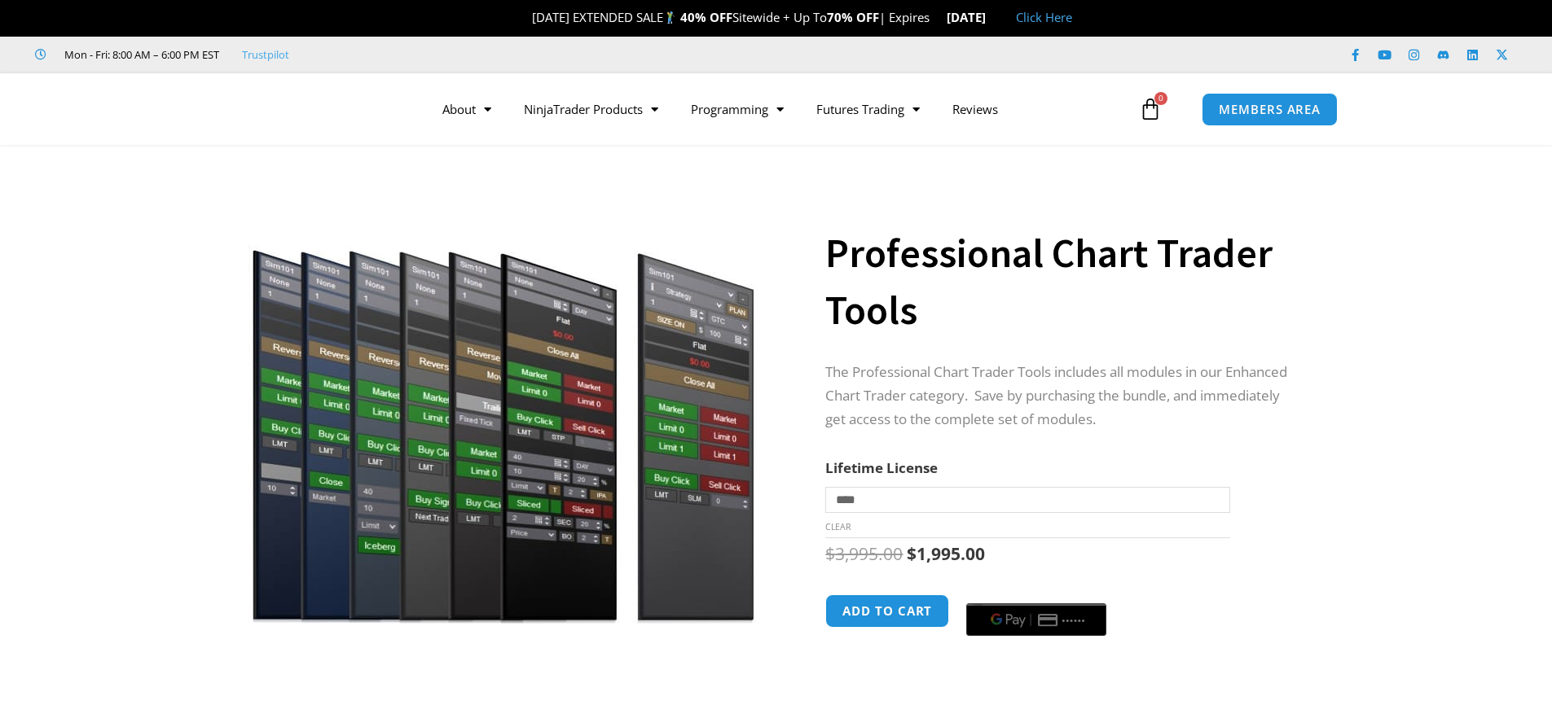 The height and width of the screenshot is (714, 1552). I want to click on span: 0, so click(1161, 99).